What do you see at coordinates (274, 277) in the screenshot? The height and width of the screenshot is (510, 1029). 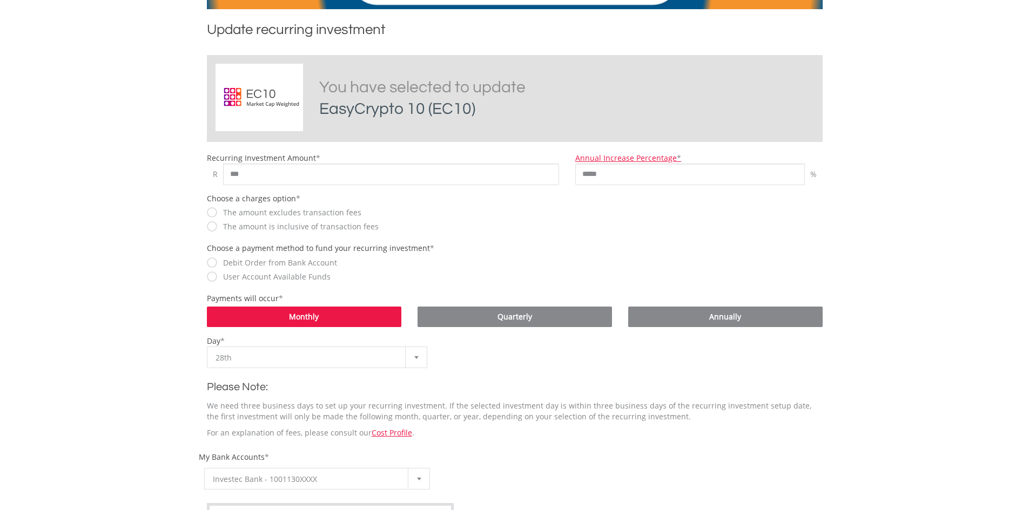 I see `label: User Account Available Funds` at bounding box center [274, 277].